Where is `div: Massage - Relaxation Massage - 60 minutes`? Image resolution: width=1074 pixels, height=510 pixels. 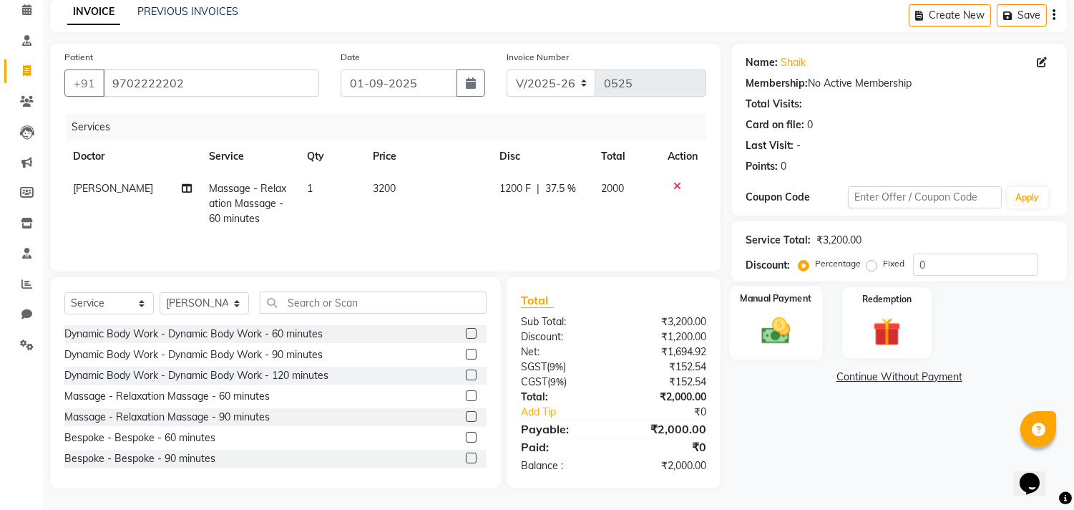
div: Massage - Relaxation Massage - 60 minutes is located at coordinates (167, 396).